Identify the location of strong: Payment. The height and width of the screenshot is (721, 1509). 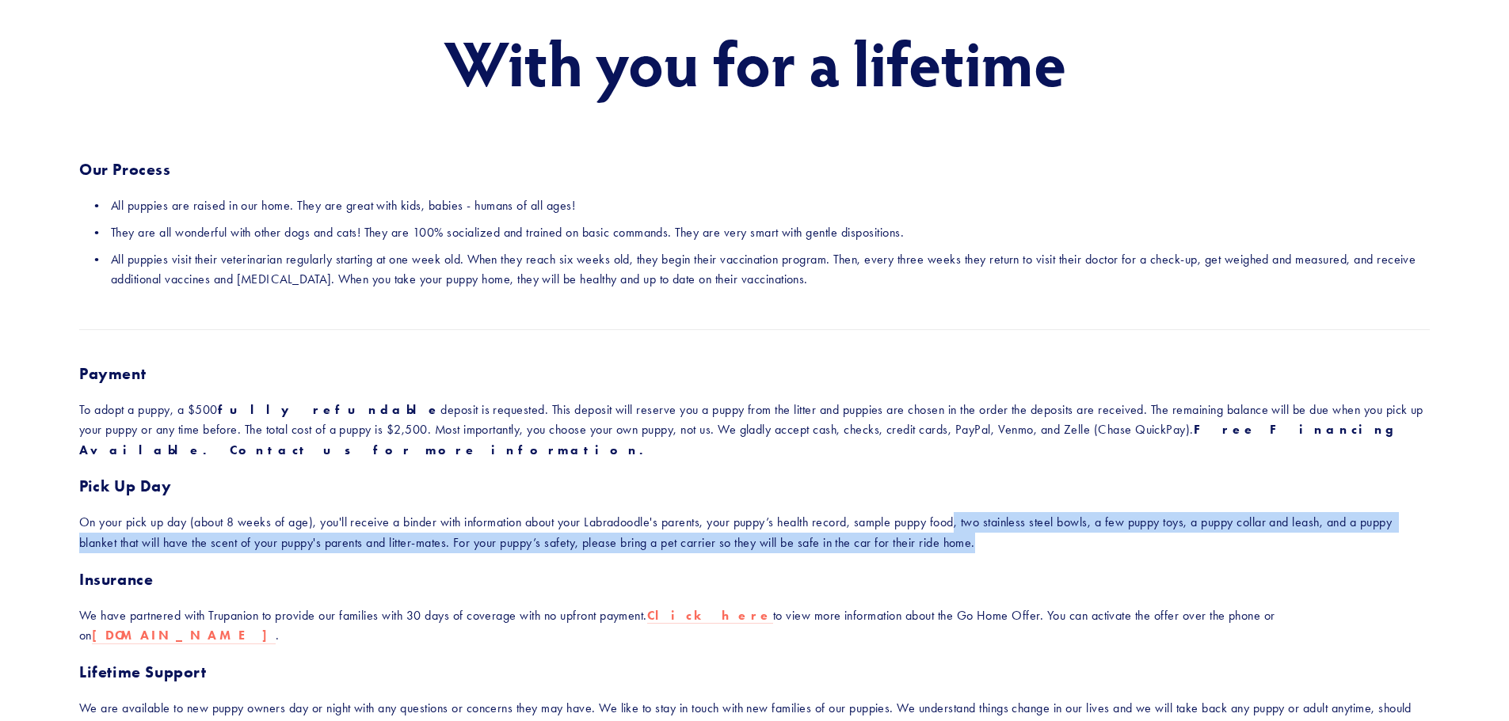
(112, 374).